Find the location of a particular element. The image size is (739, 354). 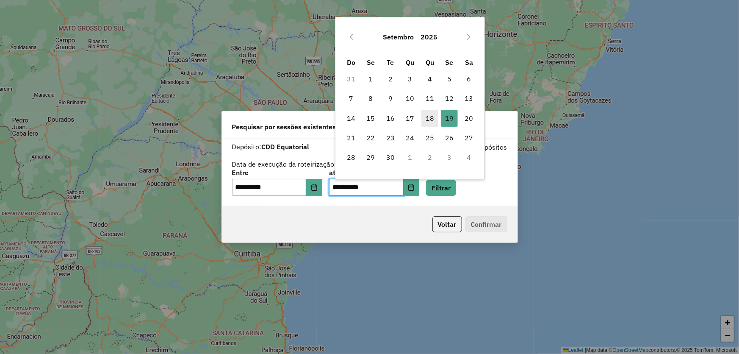

span: 20 is located at coordinates (469, 118).